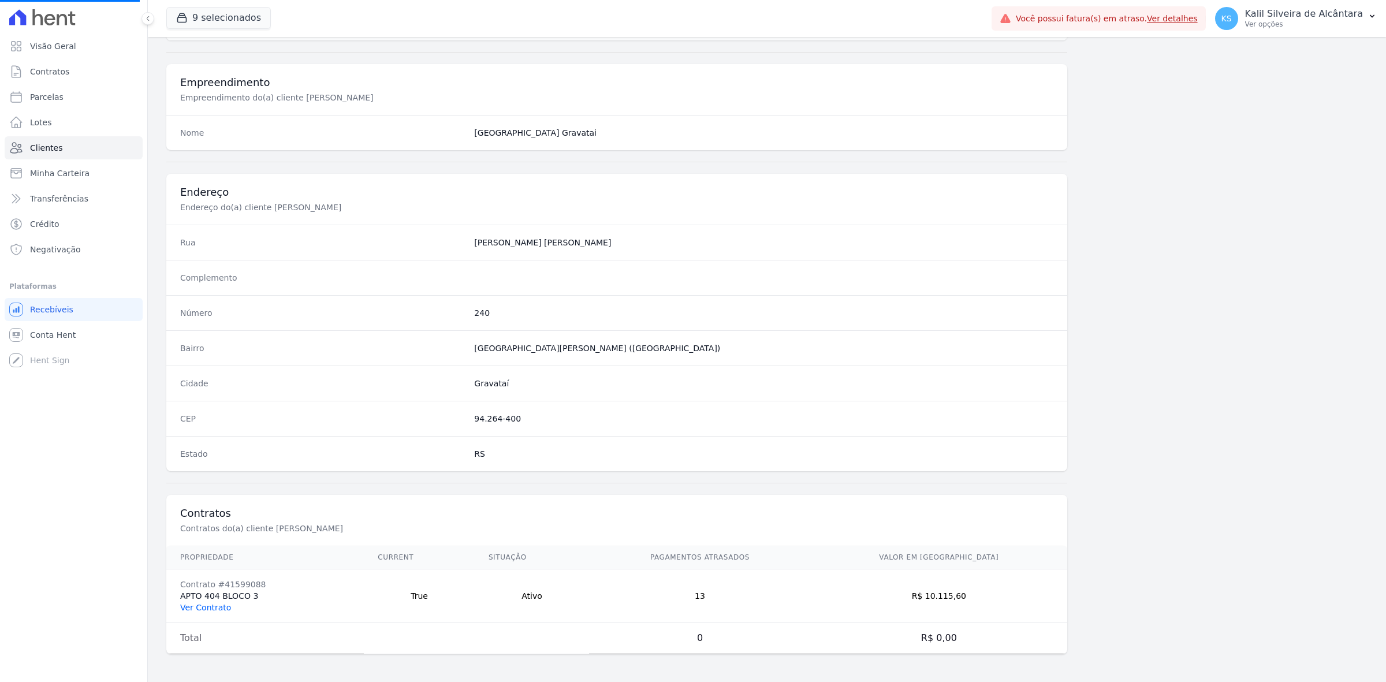 The width and height of the screenshot is (1386, 682). Describe the element at coordinates (1296, 18) in the screenshot. I see `button: KS Kalil Silveira de Alcântara Ver opções` at that location.